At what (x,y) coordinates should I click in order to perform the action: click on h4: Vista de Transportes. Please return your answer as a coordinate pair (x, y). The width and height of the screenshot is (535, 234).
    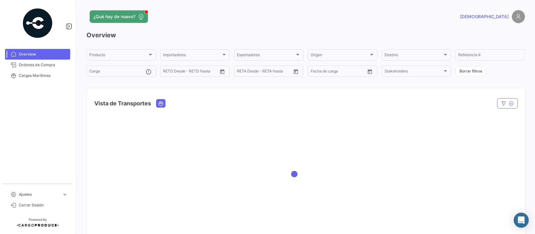
    Looking at the image, I should click on (123, 104).